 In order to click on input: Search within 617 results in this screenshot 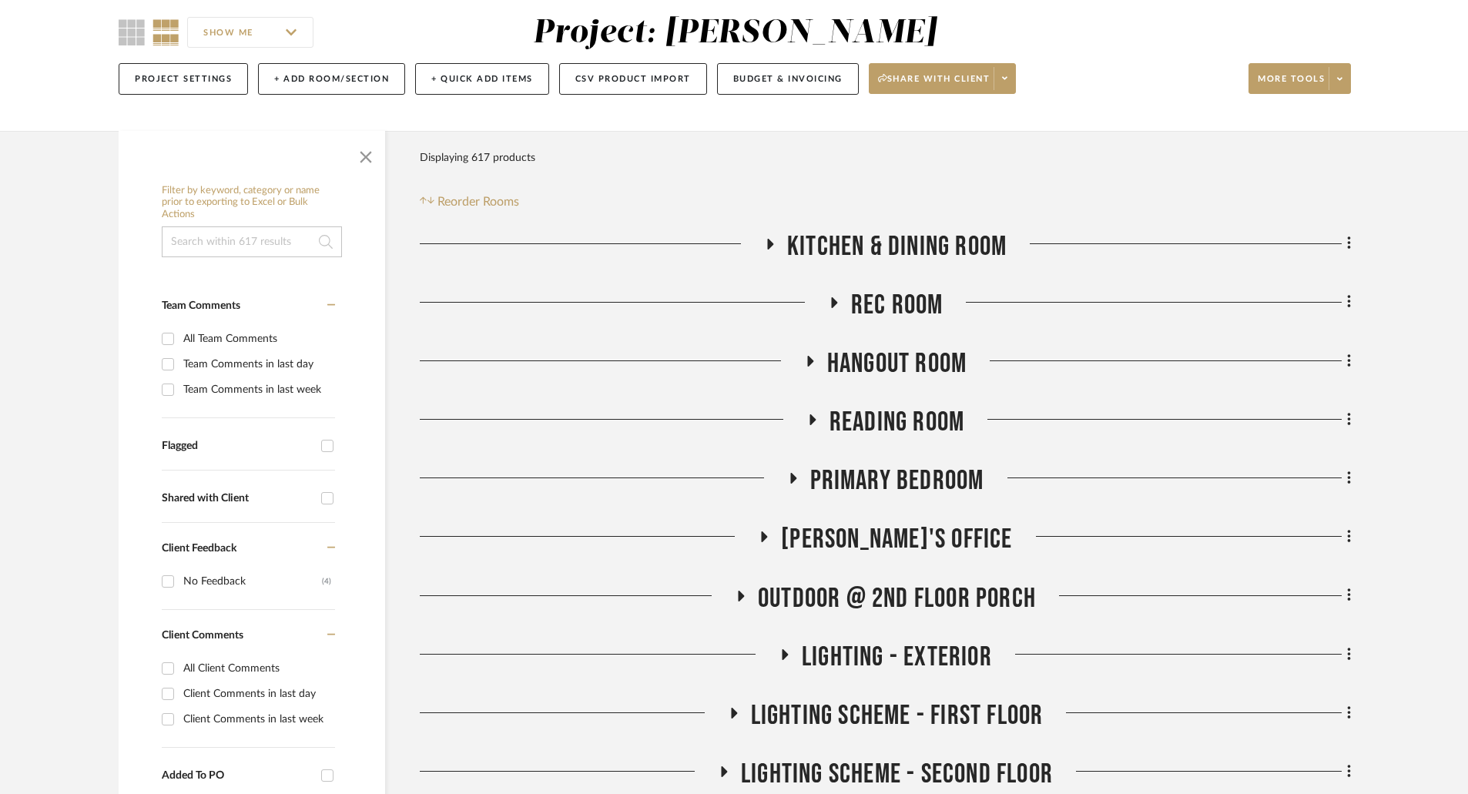, I will do `click(252, 242)`.